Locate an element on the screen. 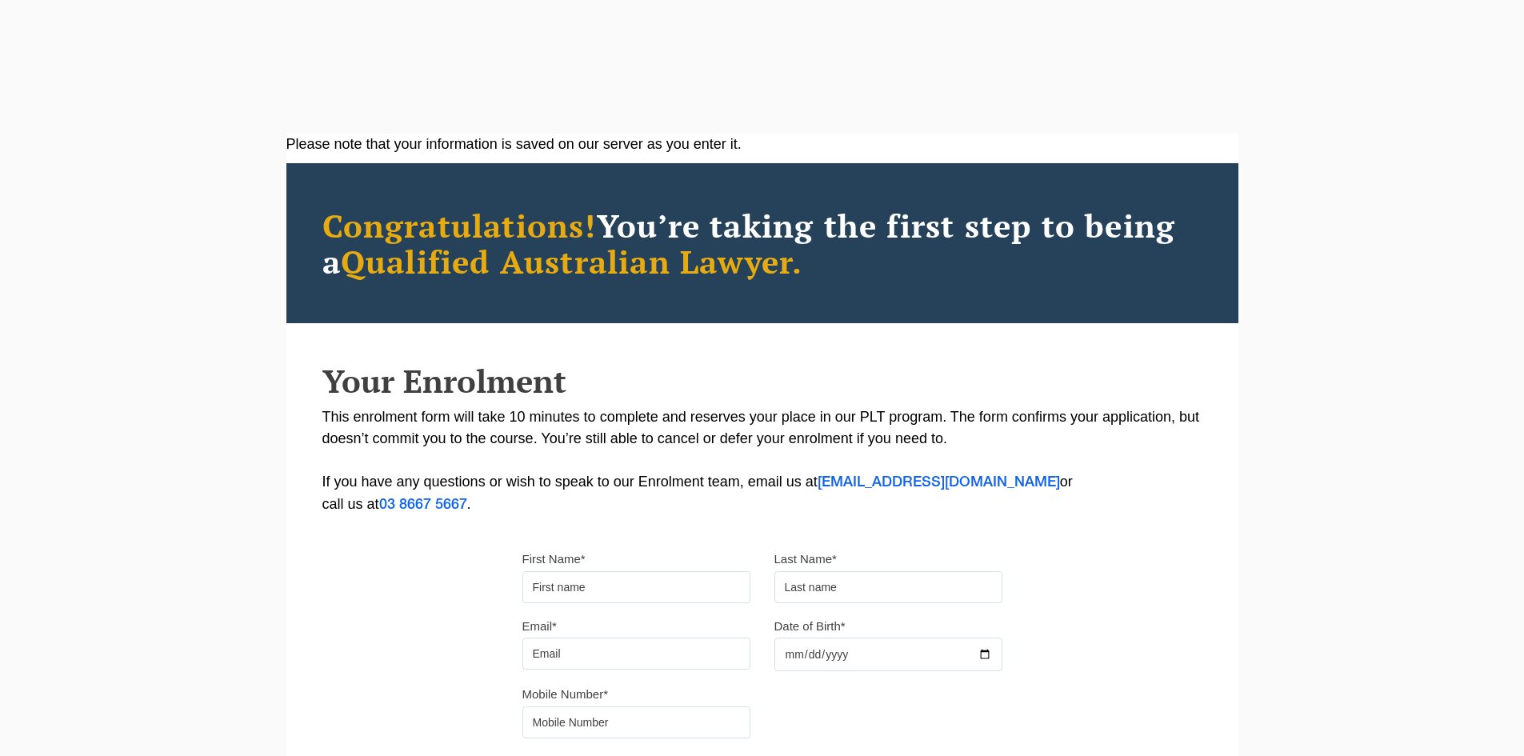 Image resolution: width=1524 pixels, height=756 pixels. p: This enrolment form will take 10 minutes to complete and reserves your place in our PLT program. ... is located at coordinates (762, 461).